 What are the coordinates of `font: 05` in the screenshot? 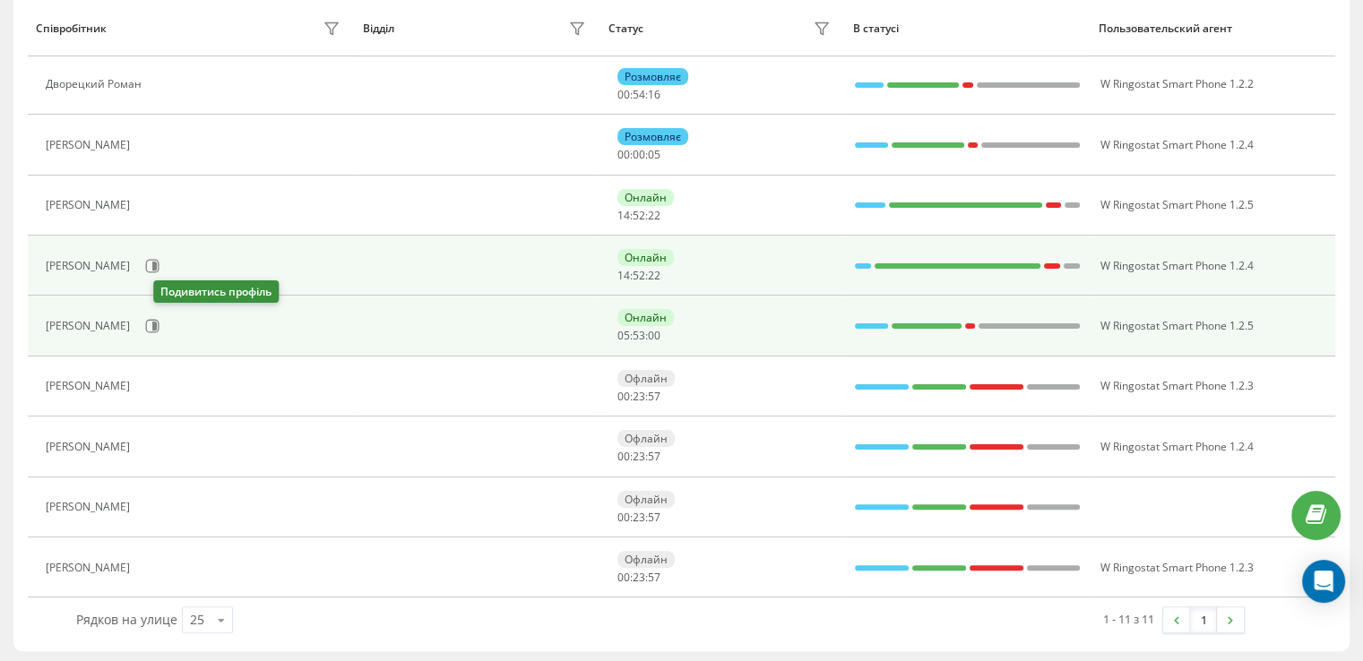 It's located at (624, 335).